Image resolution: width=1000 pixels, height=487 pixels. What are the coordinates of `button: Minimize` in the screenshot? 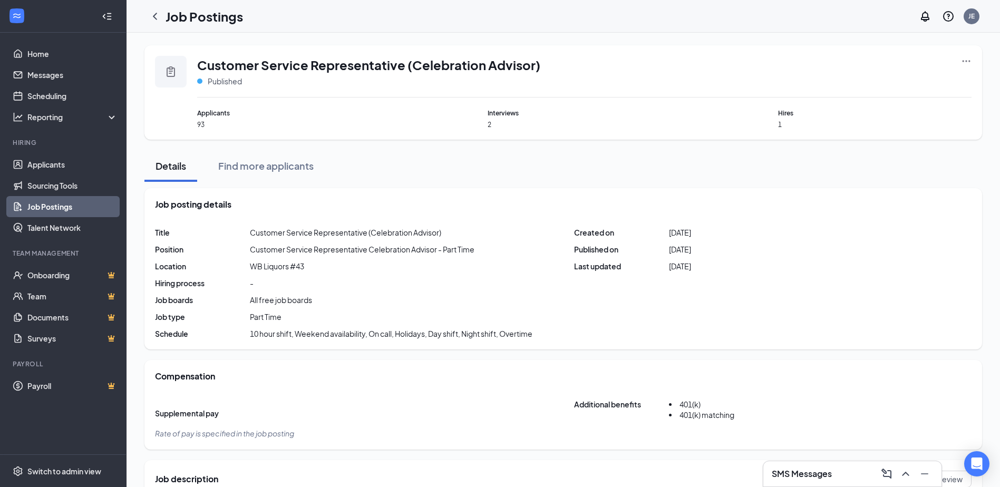 It's located at (925, 474).